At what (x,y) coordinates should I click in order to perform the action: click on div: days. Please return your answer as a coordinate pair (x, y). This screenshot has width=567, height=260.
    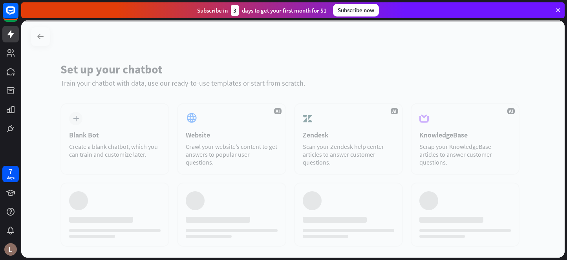
    Looking at the image, I should click on (11, 178).